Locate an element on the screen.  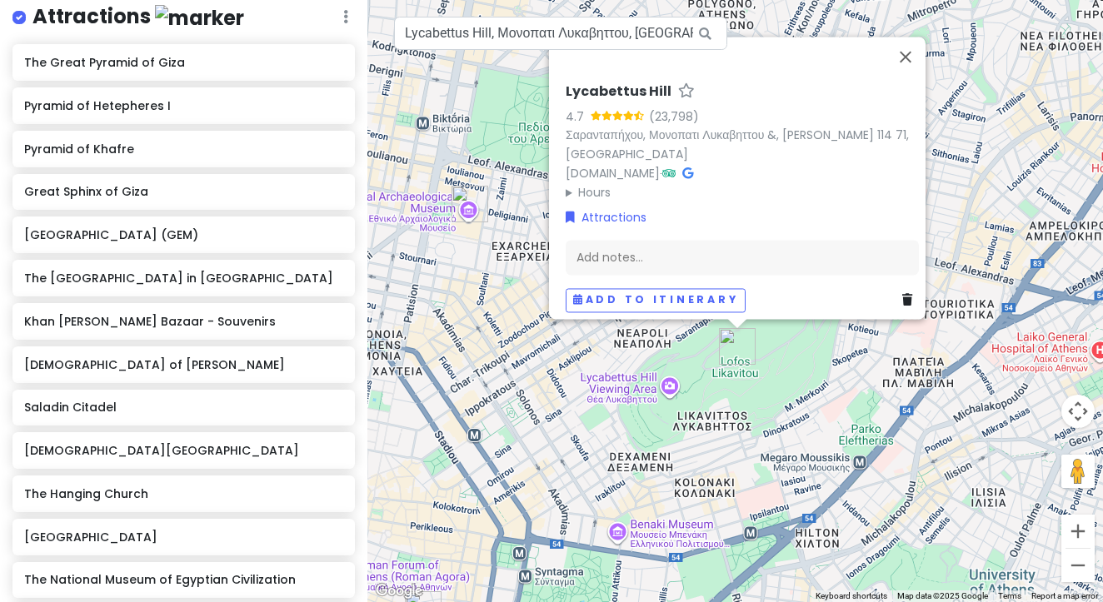
h6: Great Sphinx of Giza is located at coordinates (183, 192).